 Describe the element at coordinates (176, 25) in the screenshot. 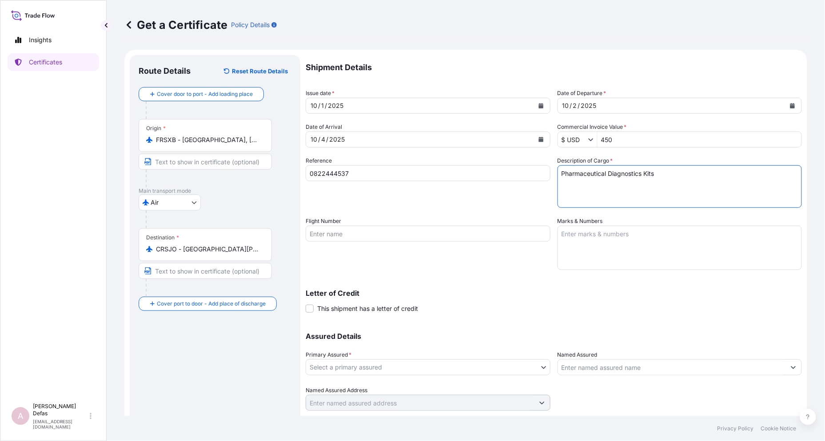

I see `p: Get a Certificate` at that location.